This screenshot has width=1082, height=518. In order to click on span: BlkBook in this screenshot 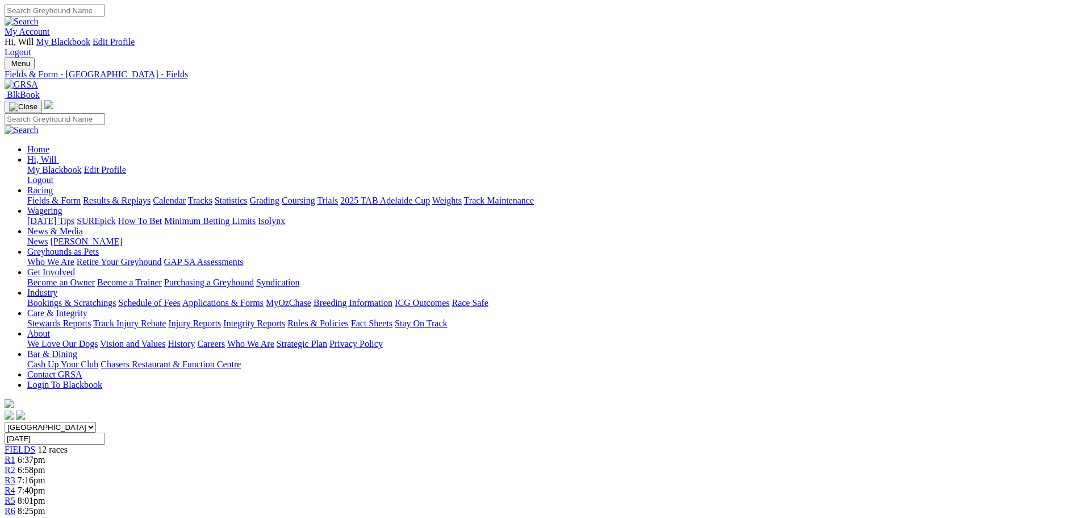, I will do `click(23, 94)`.